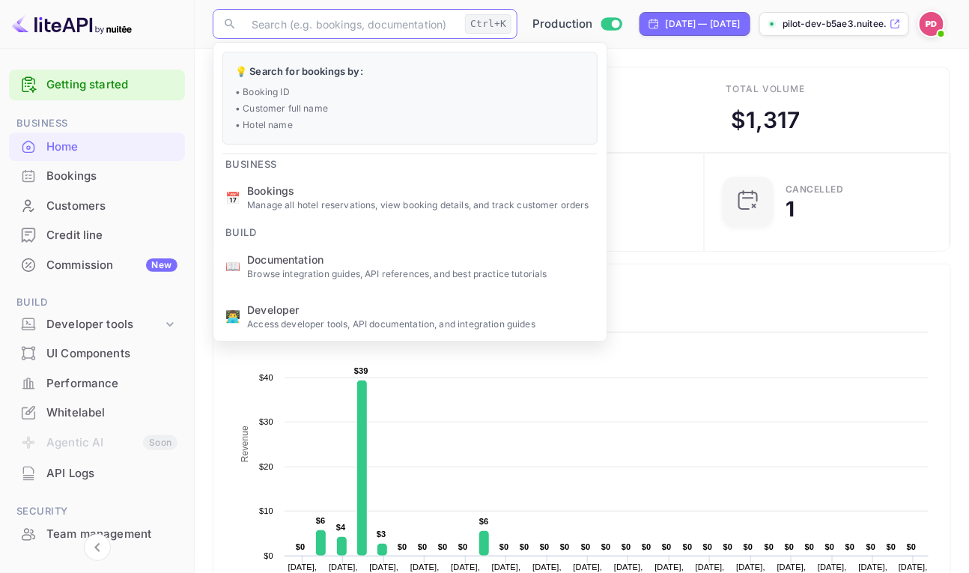 The width and height of the screenshot is (969, 573). Describe the element at coordinates (421, 324) in the screenshot. I see `p: Access developer tools, API documentation, and integration guides` at that location.